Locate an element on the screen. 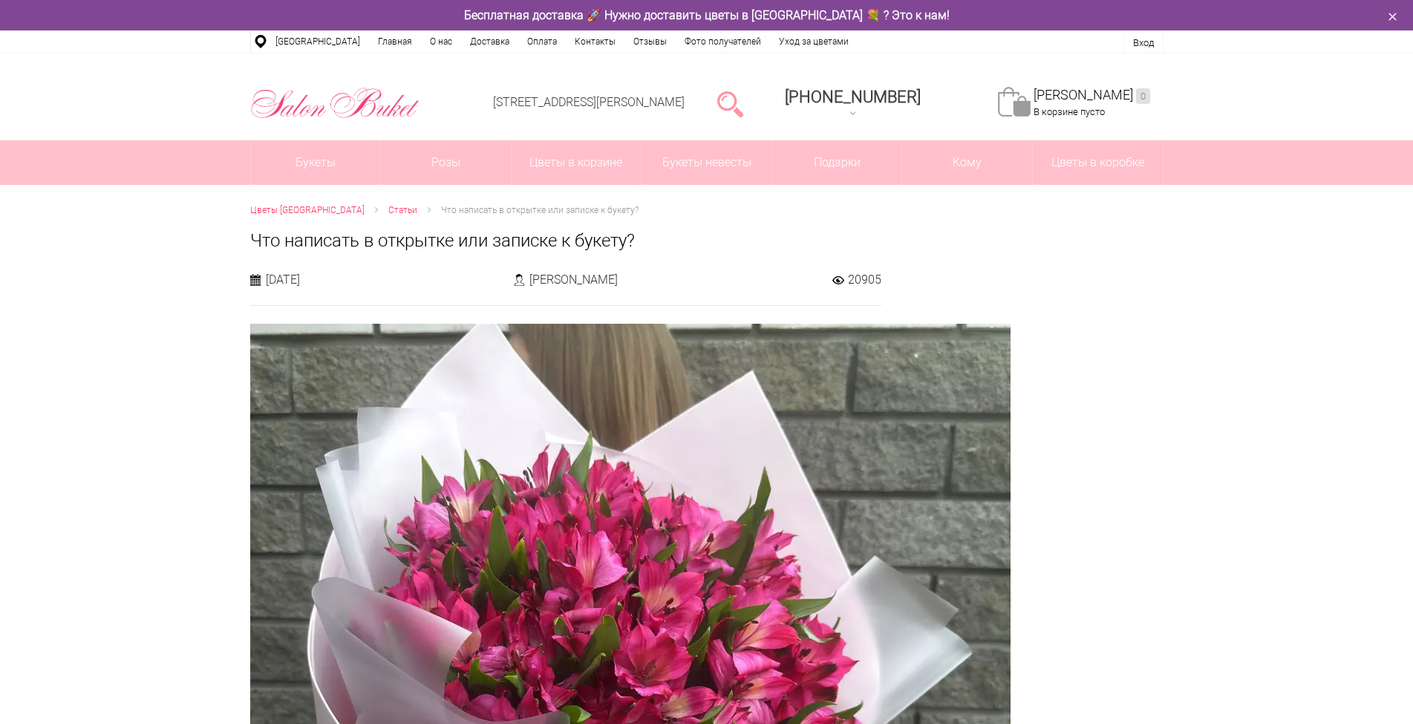  h1: Что написать в открытке или записке к букету? is located at coordinates (707, 241).